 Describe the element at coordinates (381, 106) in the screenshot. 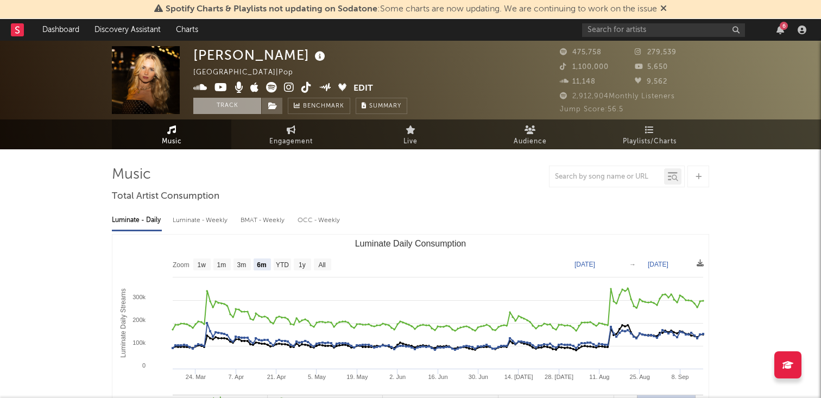

I see `button: Summary` at that location.